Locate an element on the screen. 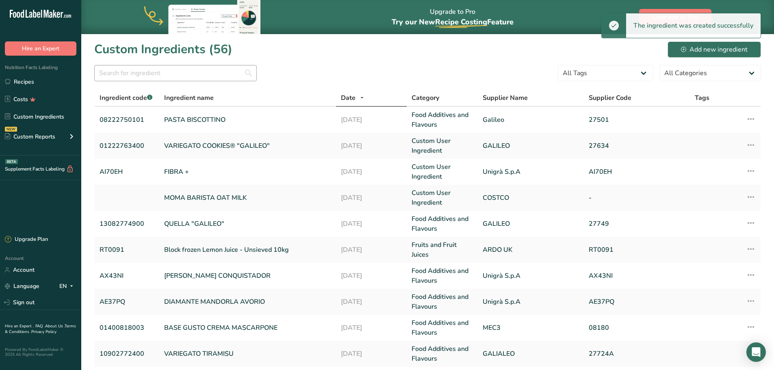 The width and height of the screenshot is (774, 370). a: COSTCO is located at coordinates (531, 198).